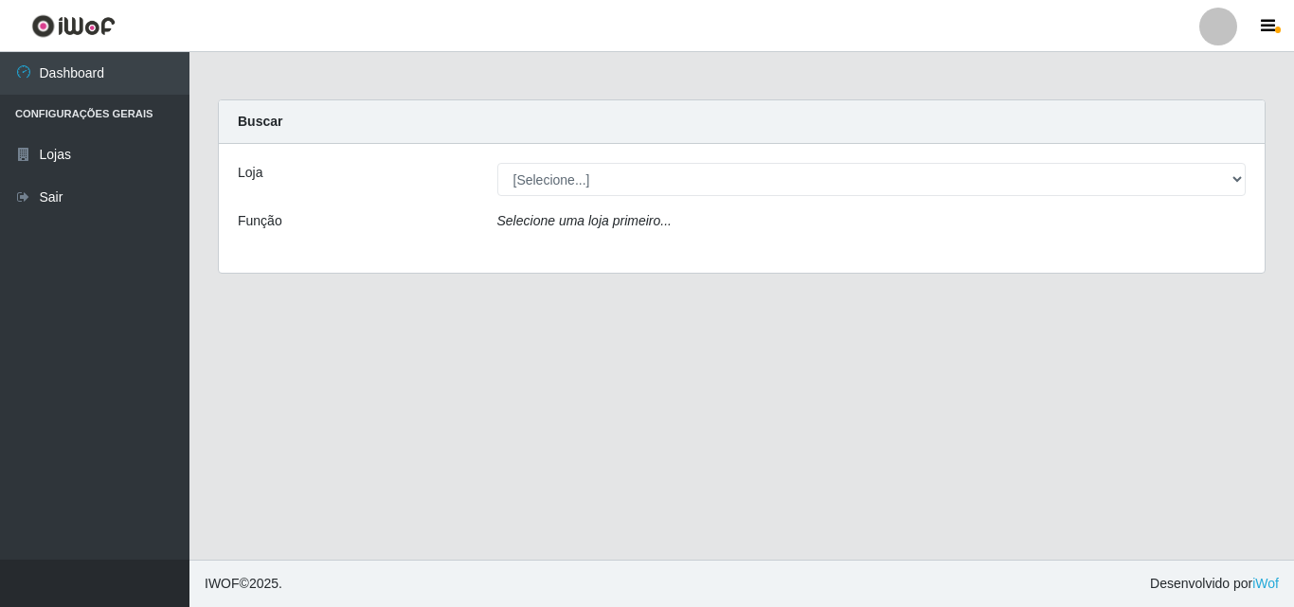 The width and height of the screenshot is (1294, 607). Describe the element at coordinates (73, 26) in the screenshot. I see `img: CoreUI Logo` at that location.